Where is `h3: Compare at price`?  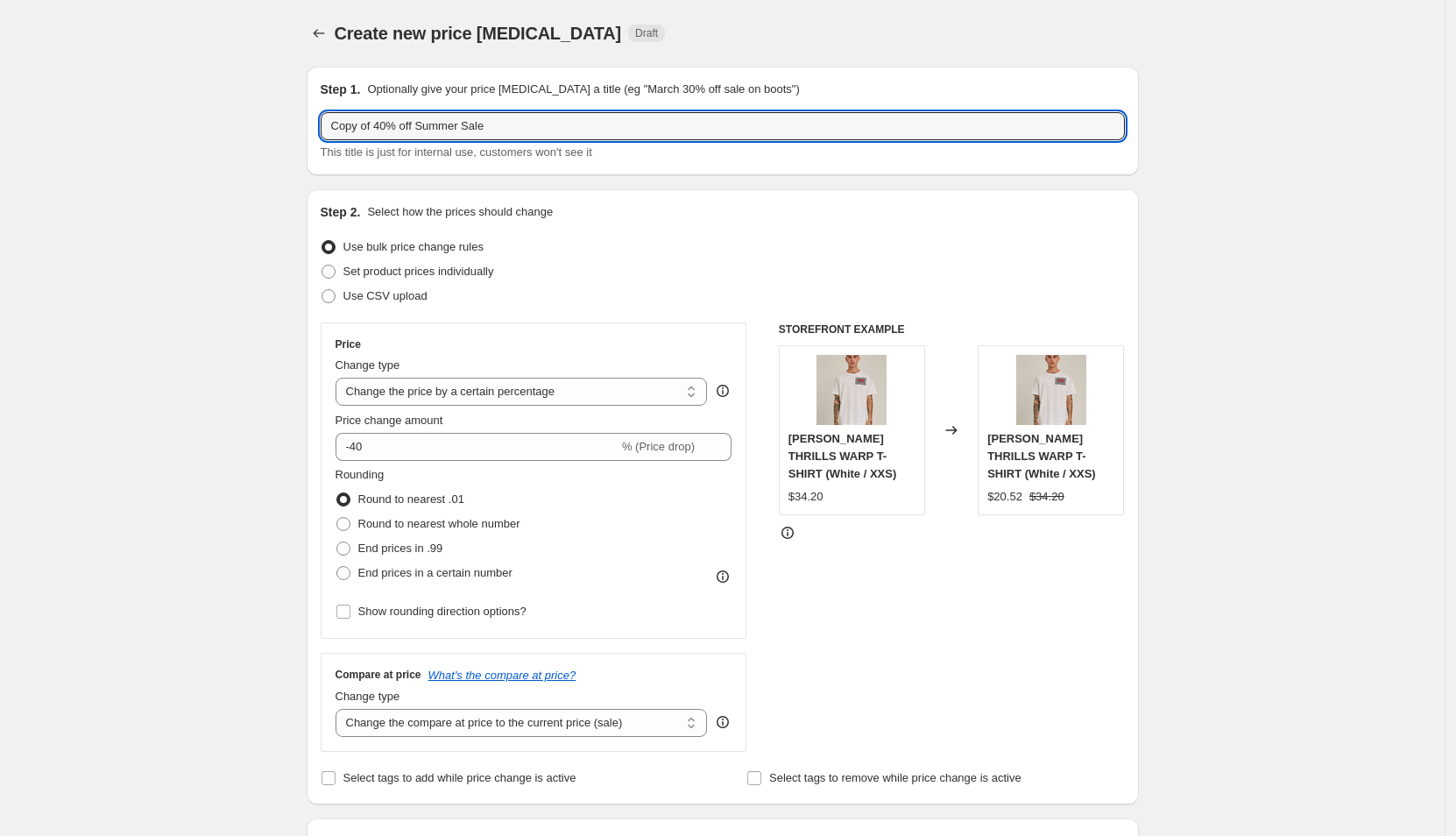
h3: Compare at price is located at coordinates (378, 675).